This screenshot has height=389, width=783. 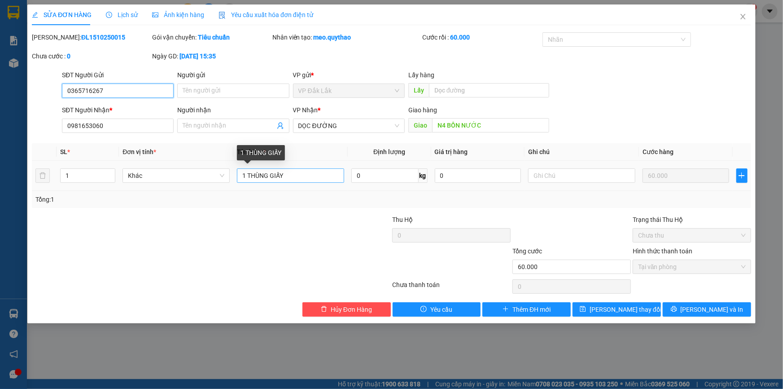 What do you see at coordinates (663, 251) in the screenshot?
I see `label: Hình thức thanh toán` at bounding box center [663, 251].